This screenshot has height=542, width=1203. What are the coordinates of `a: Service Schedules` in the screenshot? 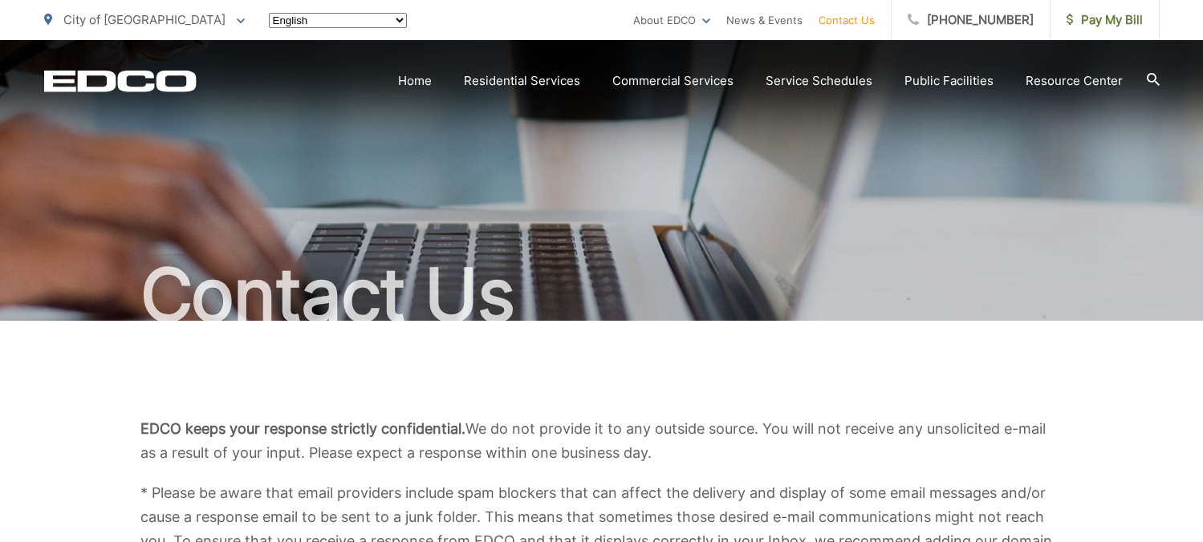 It's located at (819, 81).